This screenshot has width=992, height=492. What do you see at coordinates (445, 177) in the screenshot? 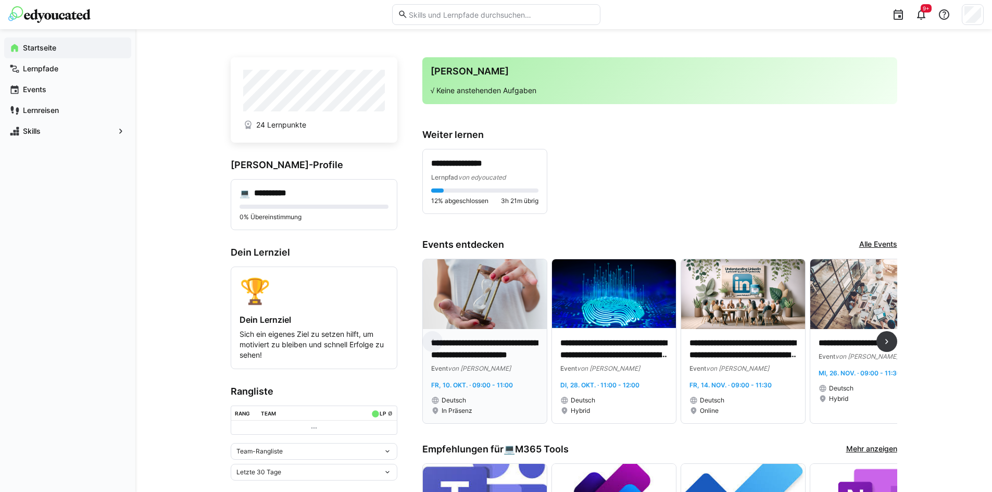
I see `span: Lernpfad` at bounding box center [445, 177].